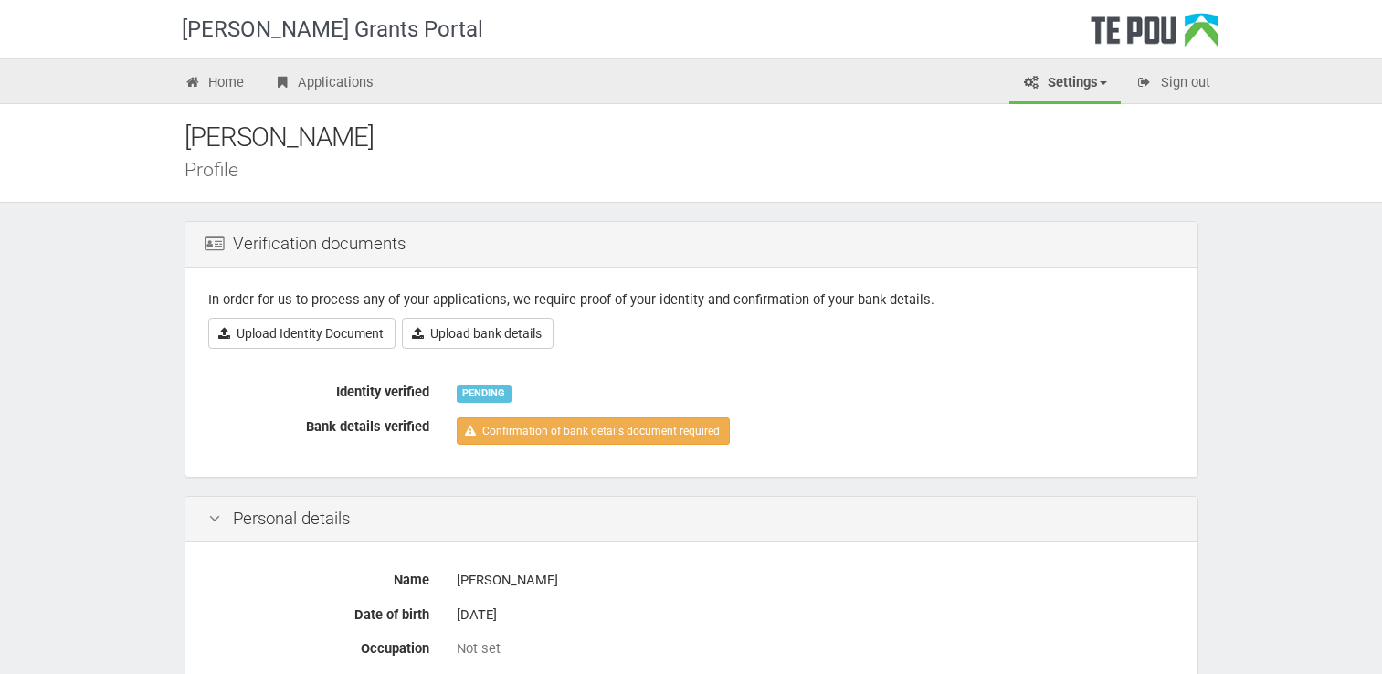  What do you see at coordinates (319, 612) in the screenshot?
I see `label: Date of birth` at bounding box center [319, 612].